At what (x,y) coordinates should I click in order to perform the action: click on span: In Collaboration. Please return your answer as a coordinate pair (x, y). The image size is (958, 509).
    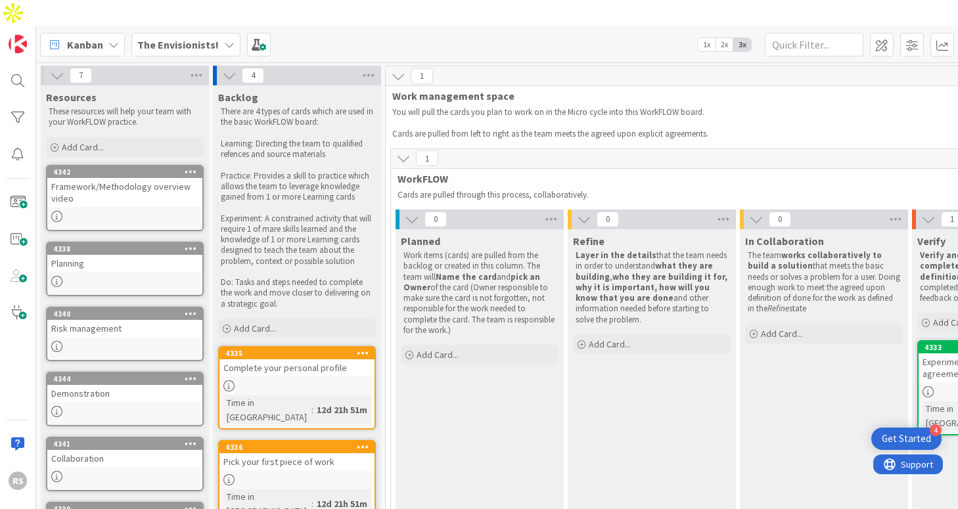
    Looking at the image, I should click on (785, 241).